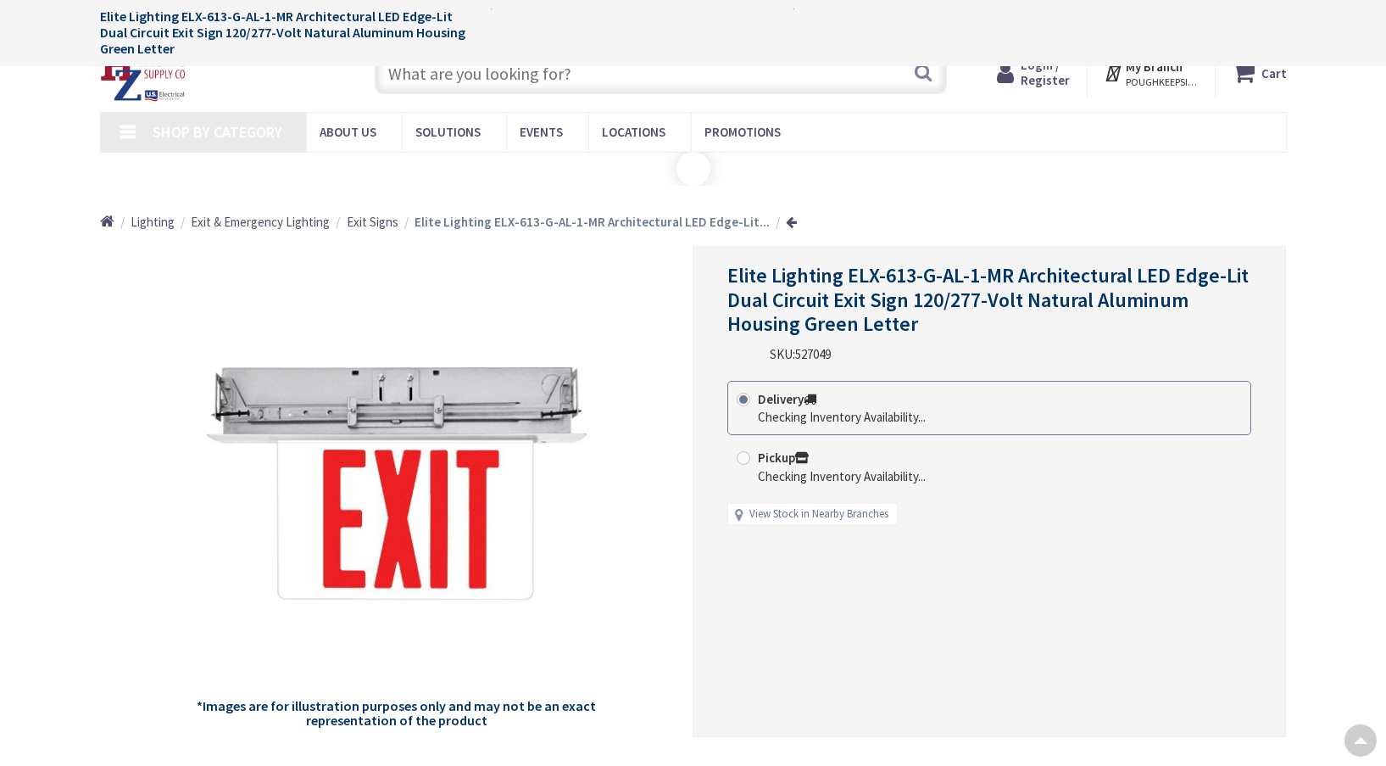 The image size is (1386, 766). I want to click on img: Elite Lighting ELX-613-G-AL-1-MR Architectural LED Edge-Lit Dual Circuit Exit Sign 120/277-Volt N..., so click(397, 483).